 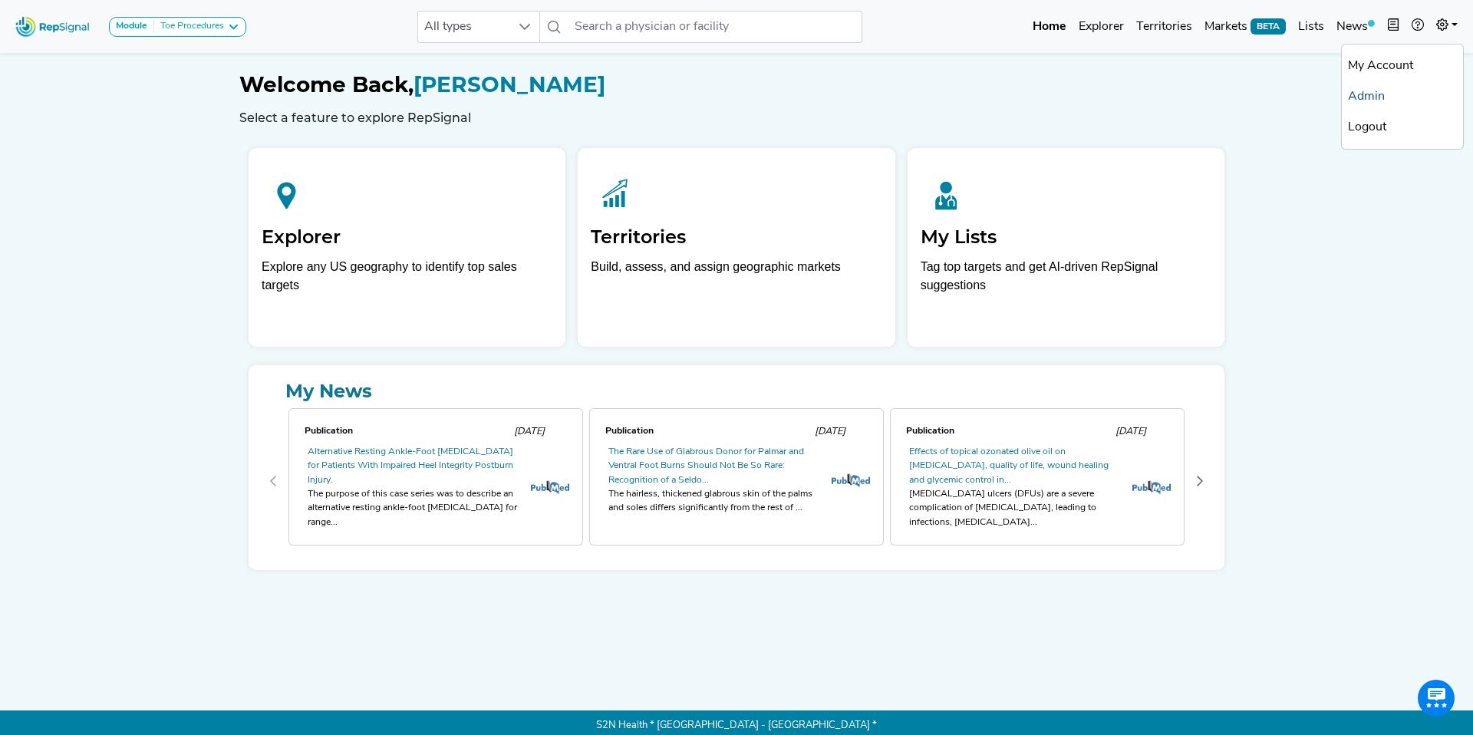 I want to click on span: BETA, so click(x=1268, y=26).